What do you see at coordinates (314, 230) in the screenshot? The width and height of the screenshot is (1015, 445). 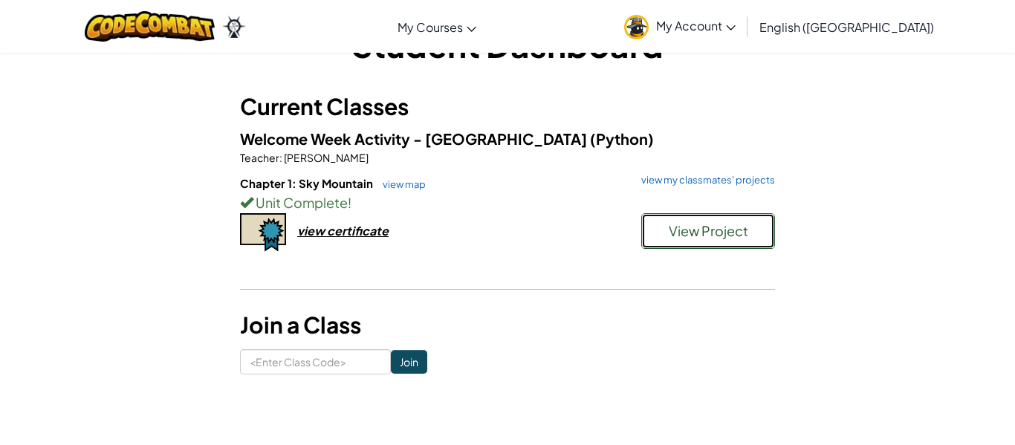 I see `a: view certificate` at bounding box center [314, 230].